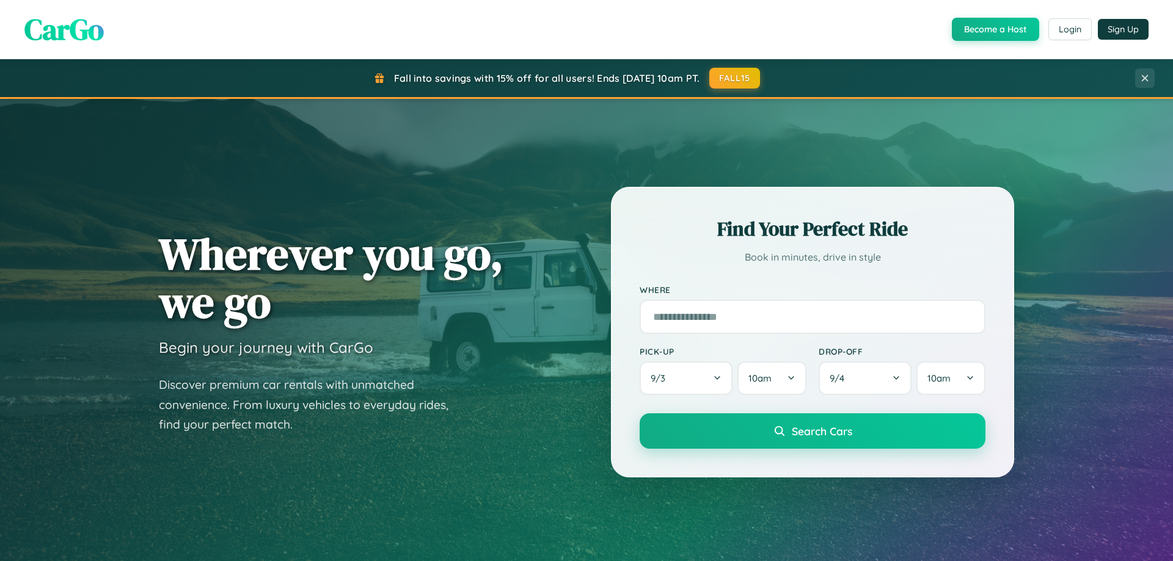  What do you see at coordinates (312, 405) in the screenshot?
I see `p: Discover premium car rentals with unmatched convenience. From luxury vehicles to everyday rides, ...` at bounding box center [312, 405].